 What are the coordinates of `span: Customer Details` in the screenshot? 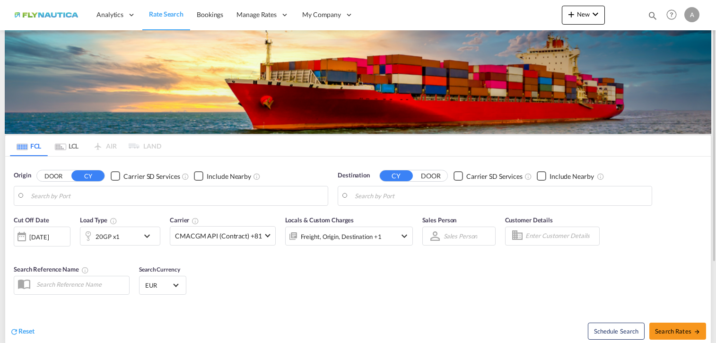 It's located at (529, 220).